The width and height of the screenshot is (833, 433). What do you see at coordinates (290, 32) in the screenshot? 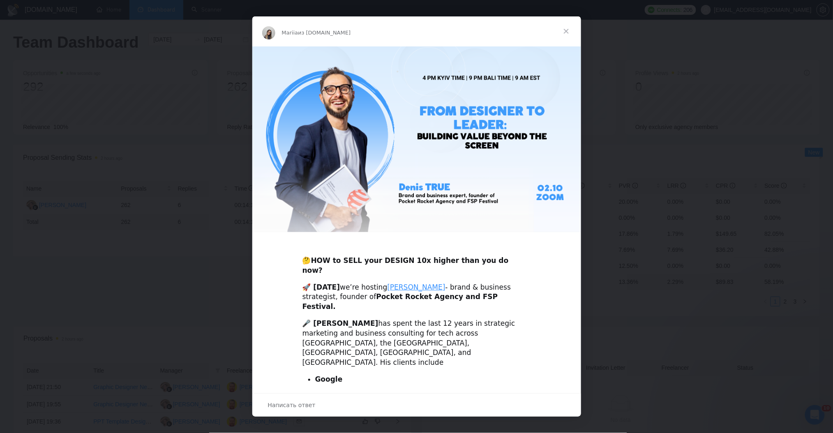
I see `span: Mariia` at bounding box center [290, 32].